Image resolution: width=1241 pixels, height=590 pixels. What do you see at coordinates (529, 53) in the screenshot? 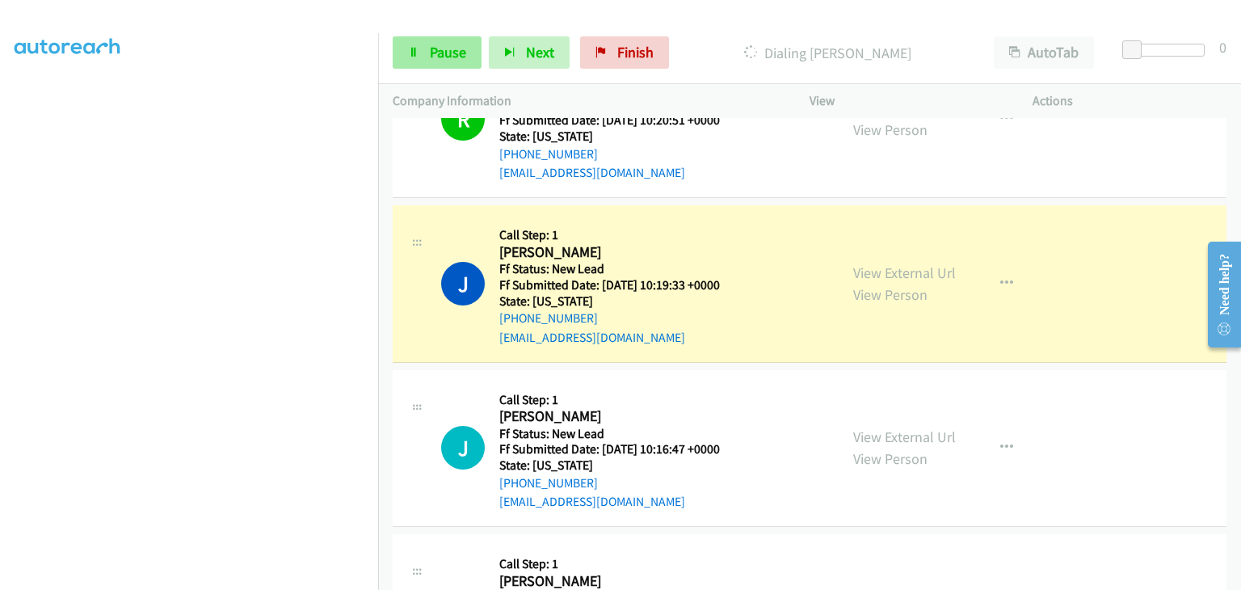
I see `button: Next` at bounding box center [529, 53].